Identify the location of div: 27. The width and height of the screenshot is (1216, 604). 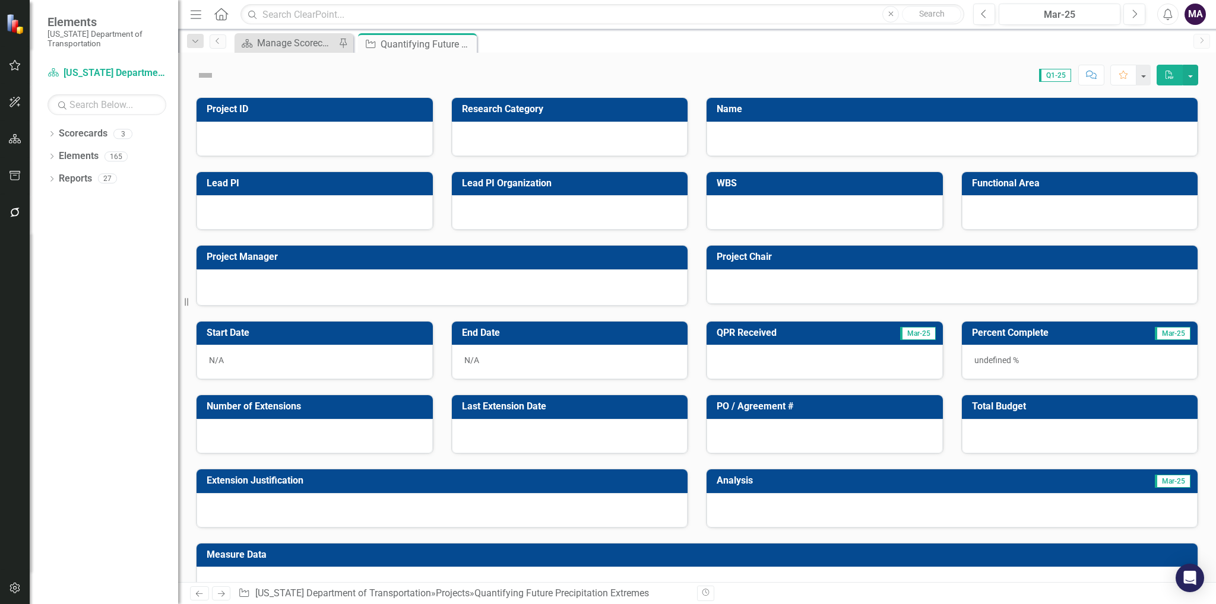
(107, 179).